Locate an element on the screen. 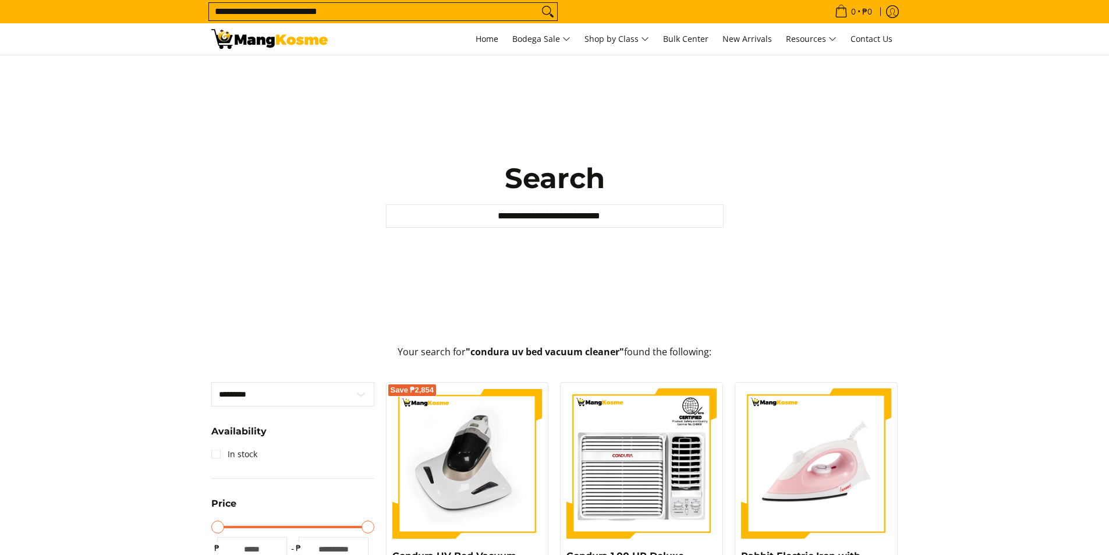 The height and width of the screenshot is (555, 1109). a: Bodega Sale is located at coordinates (541, 39).